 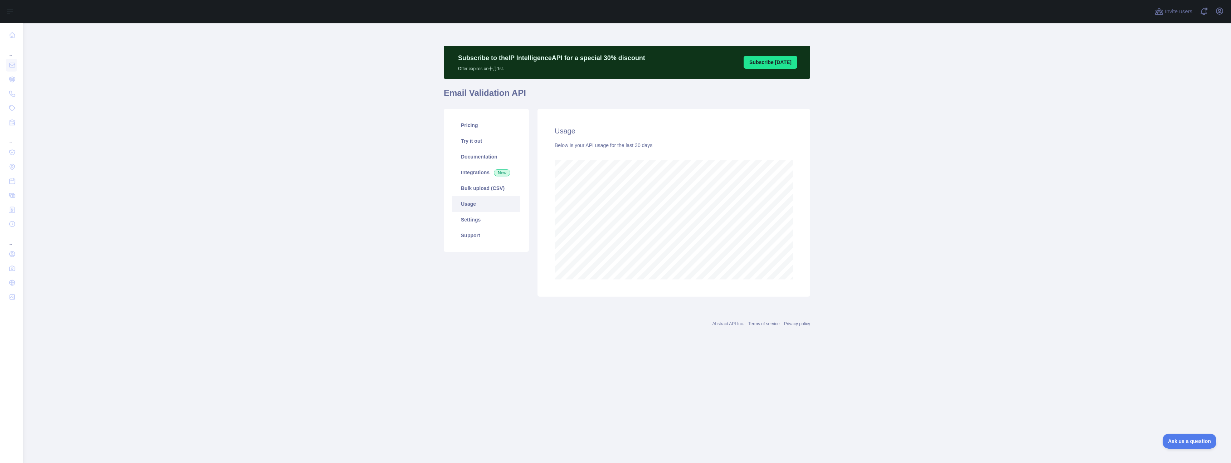 I want to click on a: Abstract API Inc., so click(x=728, y=324).